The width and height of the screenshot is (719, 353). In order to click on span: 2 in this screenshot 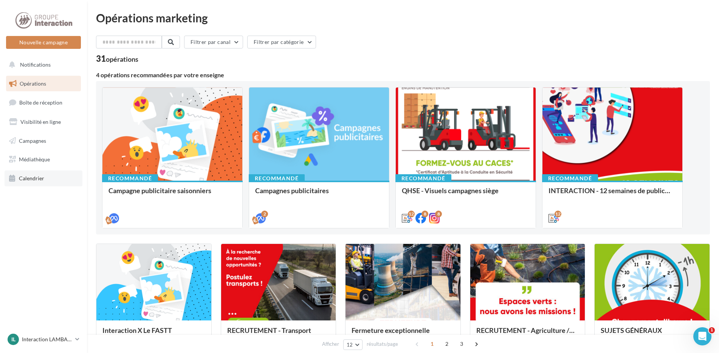, I will do `click(447, 343)`.